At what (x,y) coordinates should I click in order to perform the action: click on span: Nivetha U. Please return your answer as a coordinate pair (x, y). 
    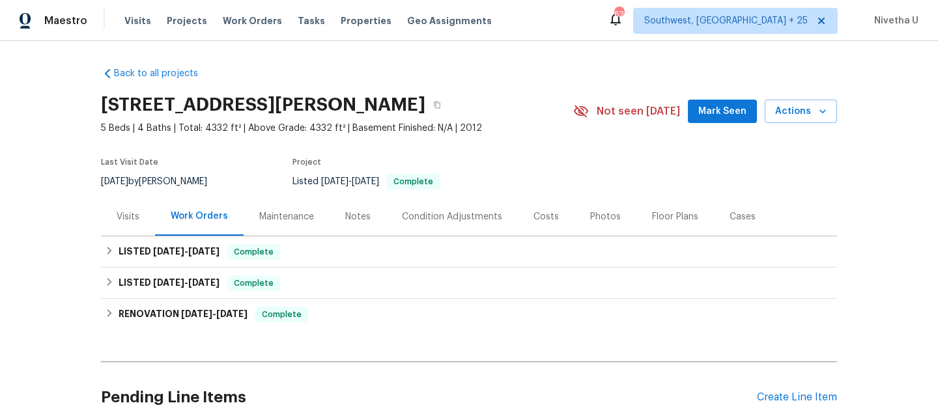
    Looking at the image, I should click on (894, 21).